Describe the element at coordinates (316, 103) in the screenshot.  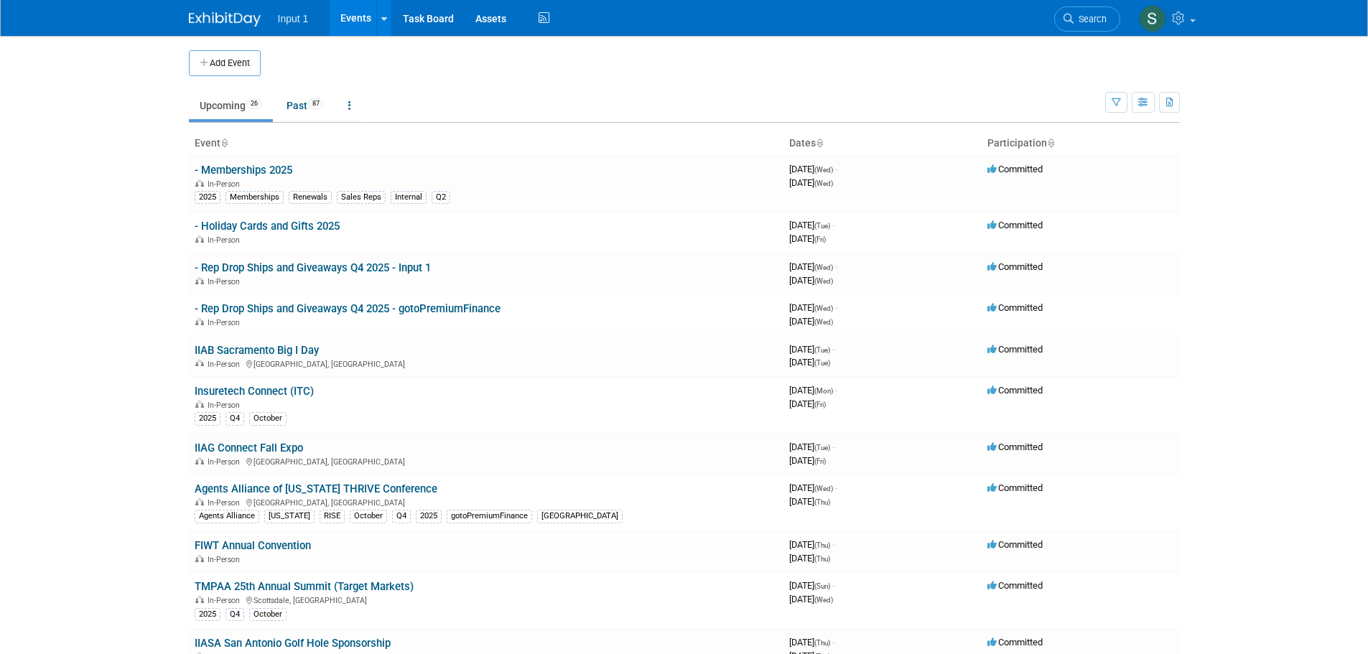
I see `span: 87` at that location.